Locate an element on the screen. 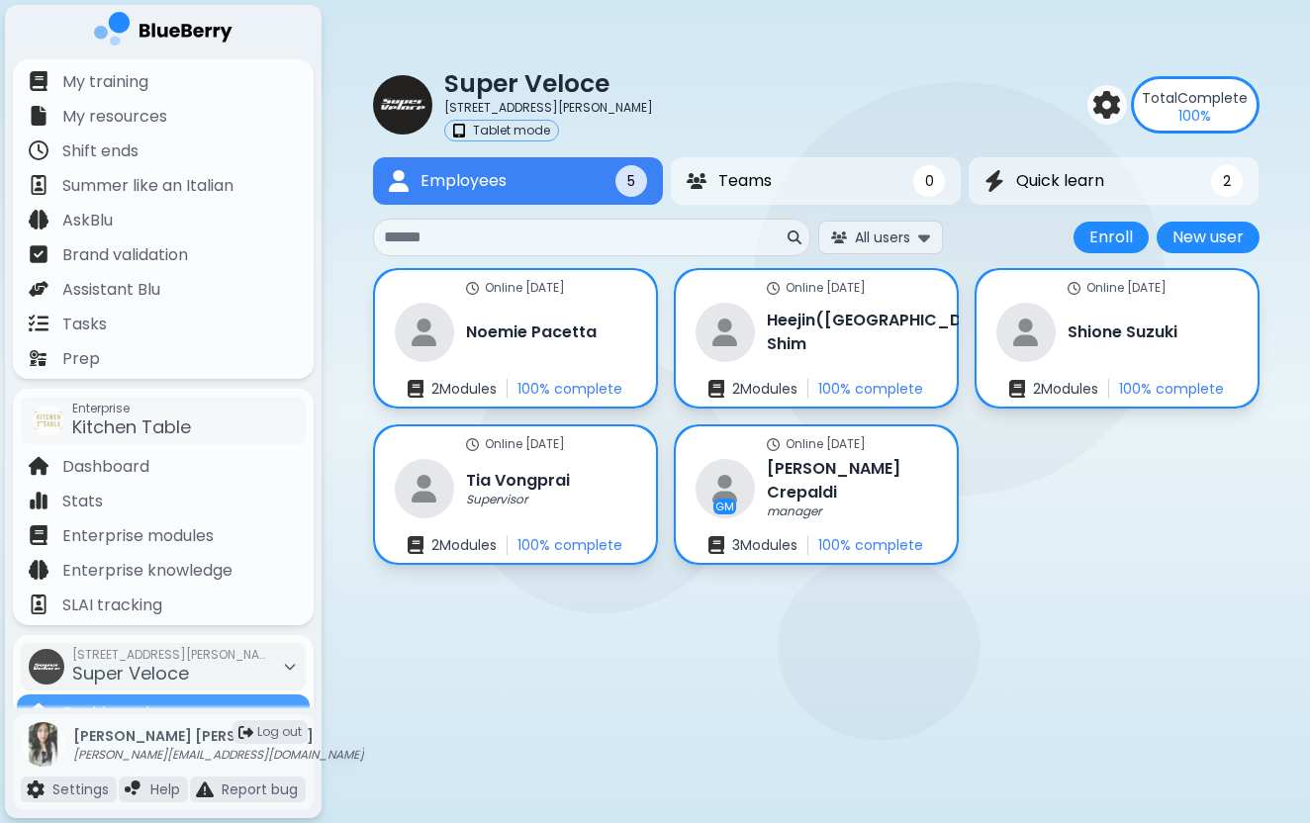  span: Total is located at coordinates (1160, 98).